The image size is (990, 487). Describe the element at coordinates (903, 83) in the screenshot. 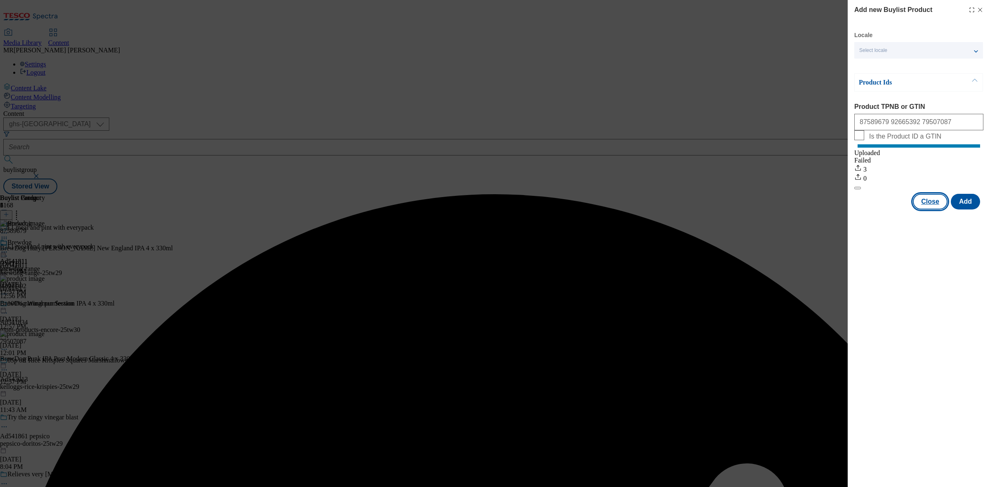

I see `p: Product Ids` at that location.